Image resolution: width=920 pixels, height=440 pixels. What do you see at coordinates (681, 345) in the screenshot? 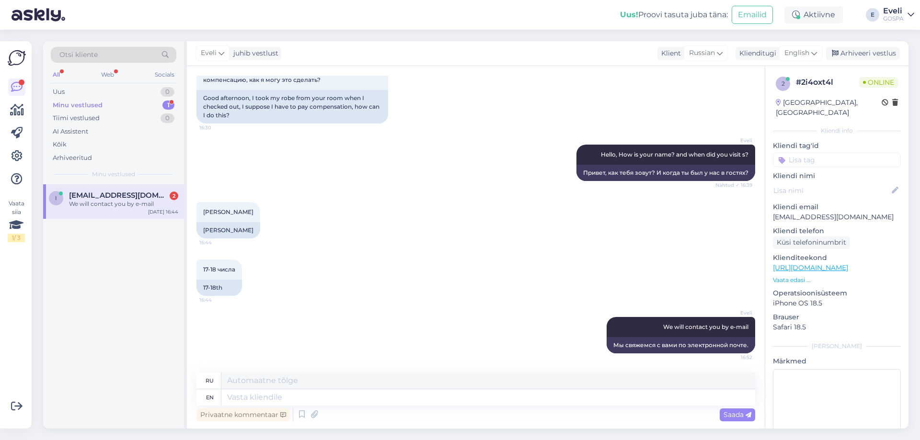
I see `div: Мы свяжемся с вами по электронной почте.` at bounding box center [681, 345].